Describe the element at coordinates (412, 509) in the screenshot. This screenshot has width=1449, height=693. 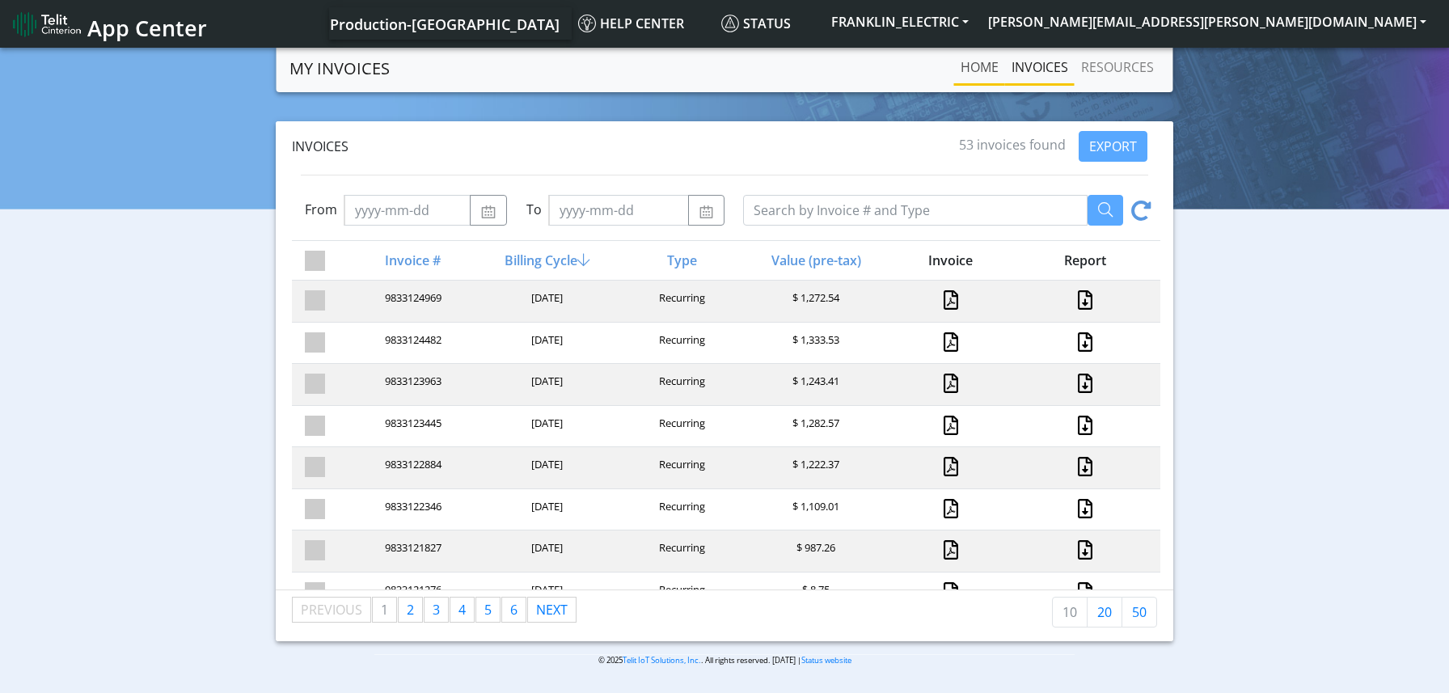
I see `div: 9833122346` at that location.